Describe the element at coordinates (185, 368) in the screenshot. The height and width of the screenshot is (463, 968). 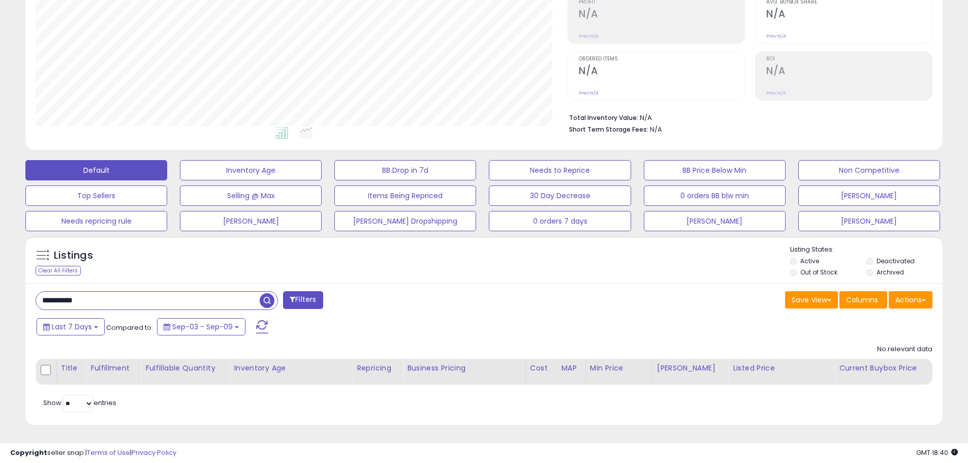
I see `div: Fulfillable Quantity` at that location.